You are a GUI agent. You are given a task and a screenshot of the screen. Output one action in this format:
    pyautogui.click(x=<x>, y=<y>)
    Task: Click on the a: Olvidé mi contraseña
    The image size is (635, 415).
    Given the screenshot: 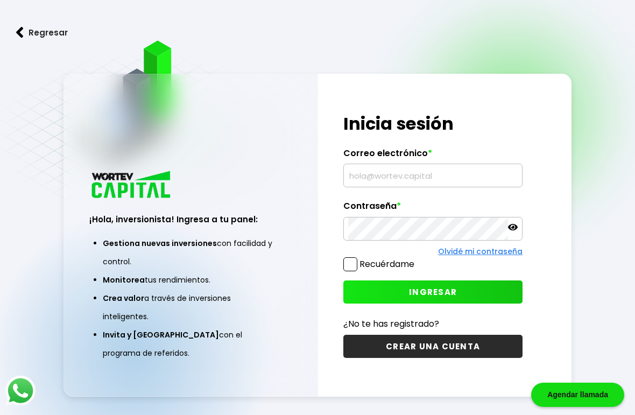 What is the action you would take?
    pyautogui.click(x=480, y=251)
    